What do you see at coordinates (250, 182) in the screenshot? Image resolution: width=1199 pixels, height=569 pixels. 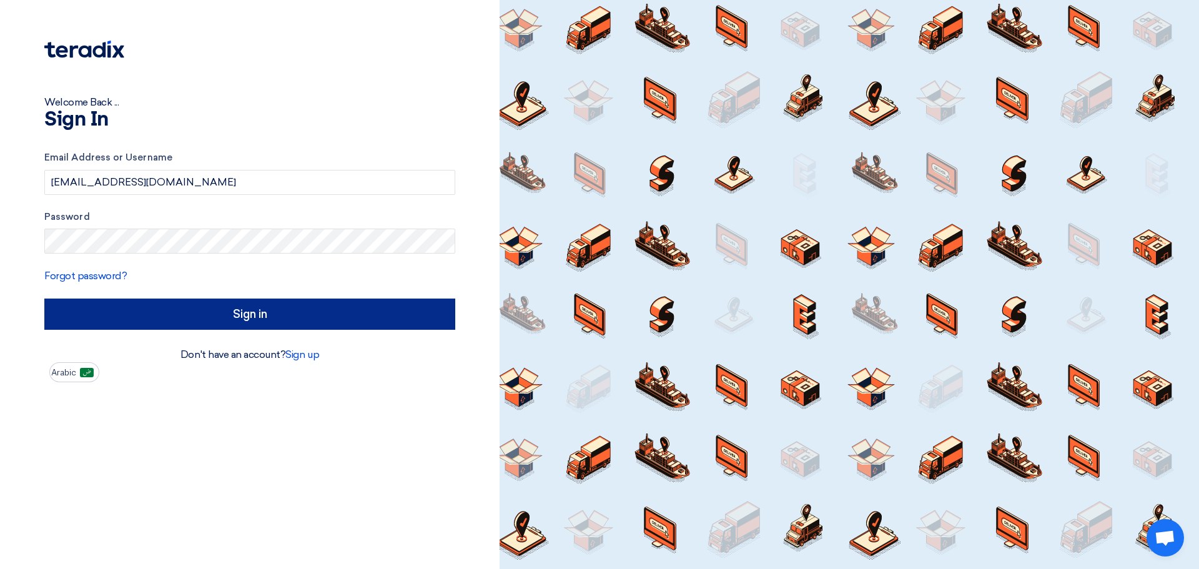 I see `input: Enter your business email or username` at bounding box center [250, 182].